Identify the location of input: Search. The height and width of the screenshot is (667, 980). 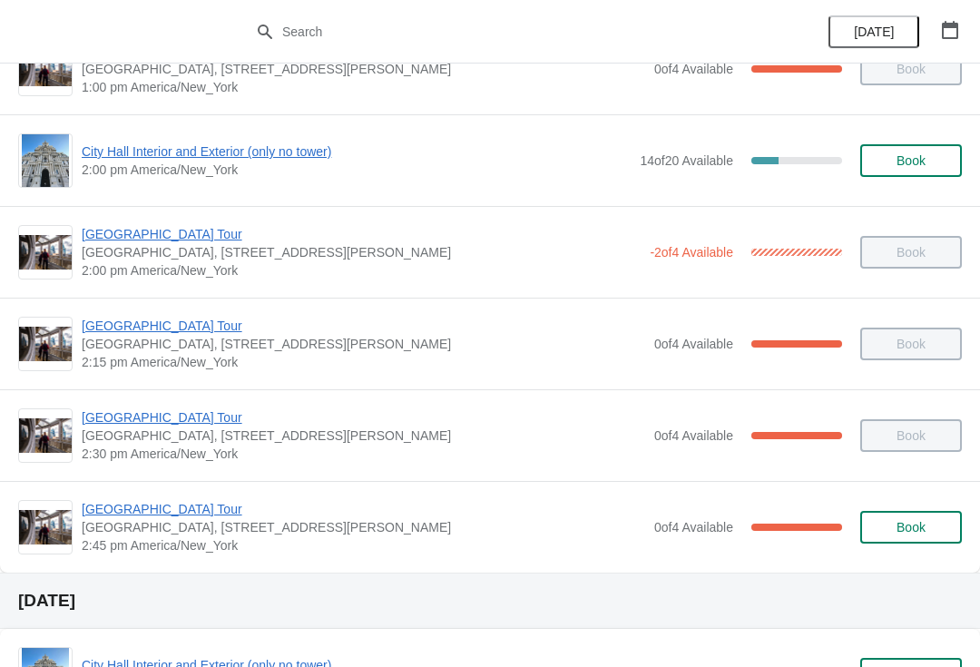
(508, 32).